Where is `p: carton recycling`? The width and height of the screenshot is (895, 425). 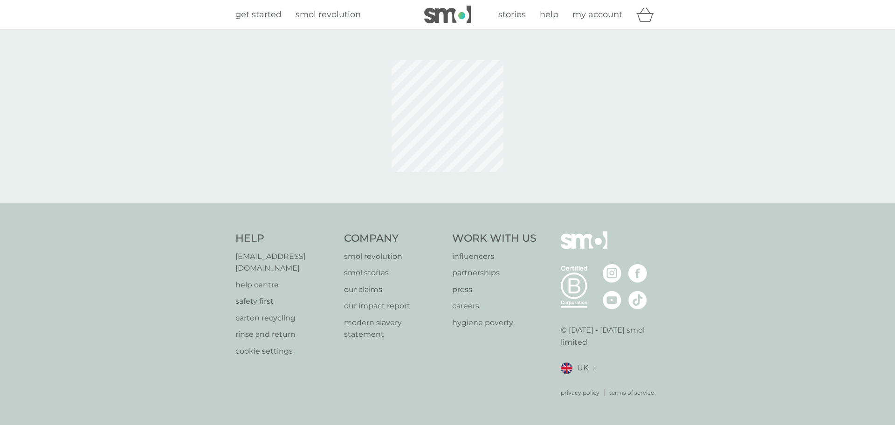
p: carton recycling is located at coordinates (285, 318).